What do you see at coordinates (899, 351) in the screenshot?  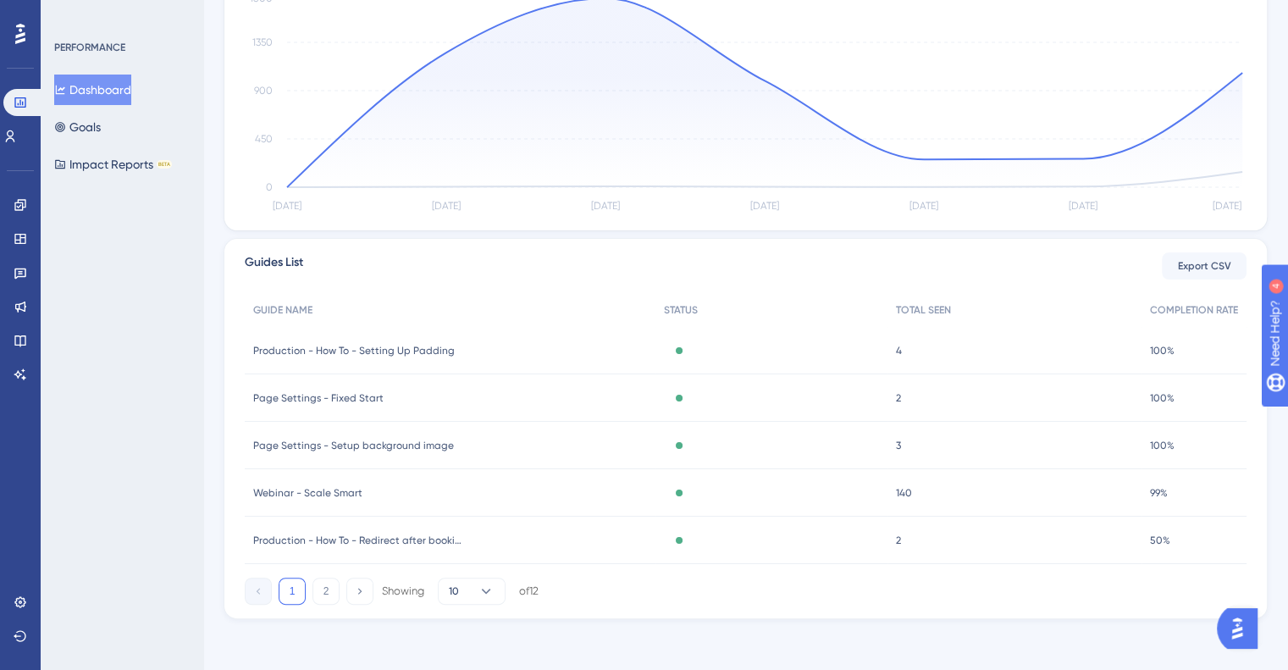 I see `span: 4` at bounding box center [899, 351].